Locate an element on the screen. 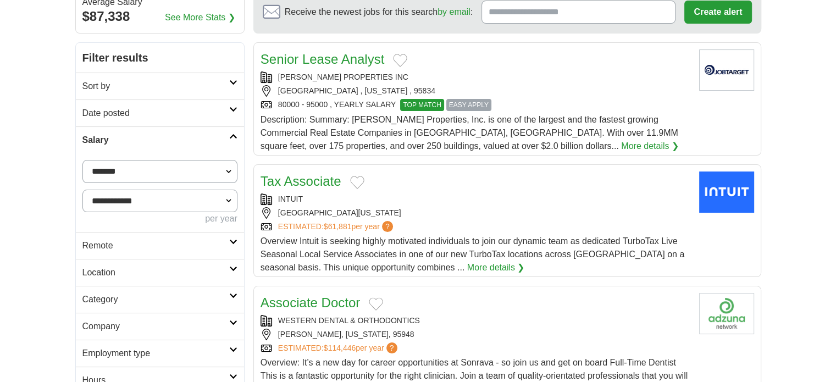  h2: Company is located at coordinates (155, 326).